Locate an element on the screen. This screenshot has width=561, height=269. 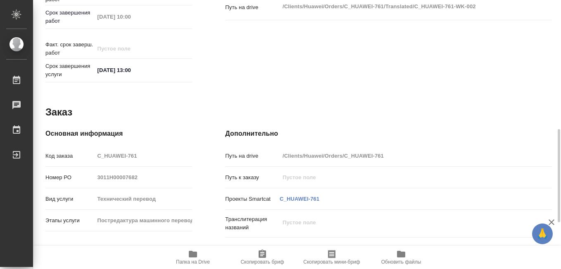
span: Скопировать бриф is located at coordinates (262, 262).